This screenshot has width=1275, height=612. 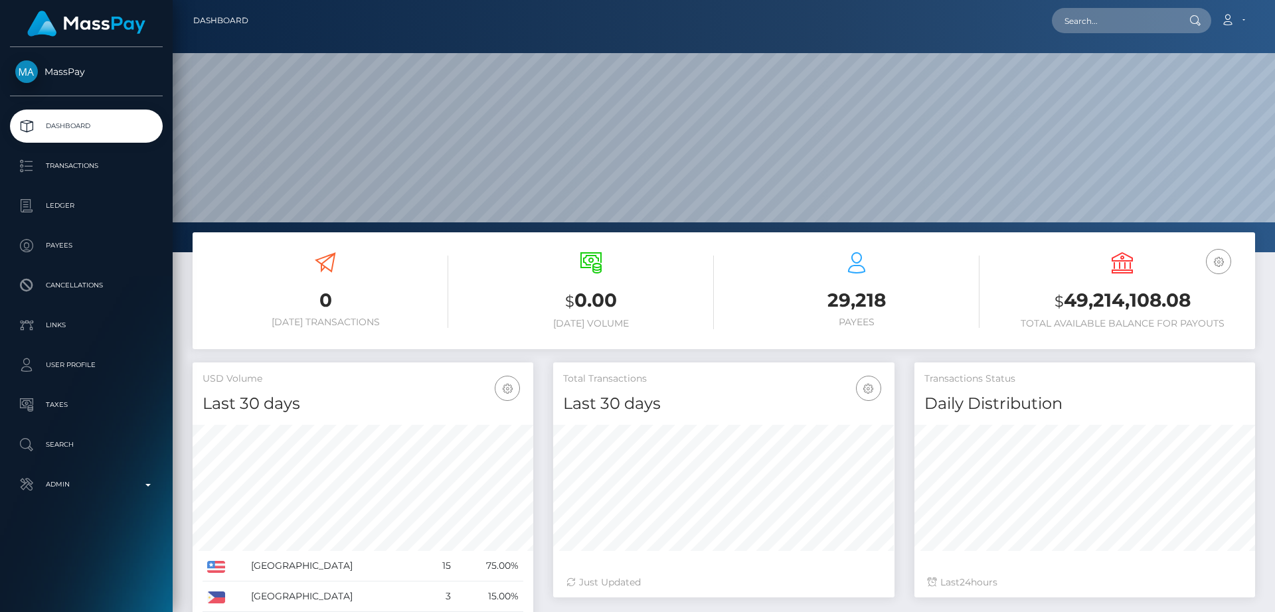 I want to click on h3: 0.00, so click(x=591, y=301).